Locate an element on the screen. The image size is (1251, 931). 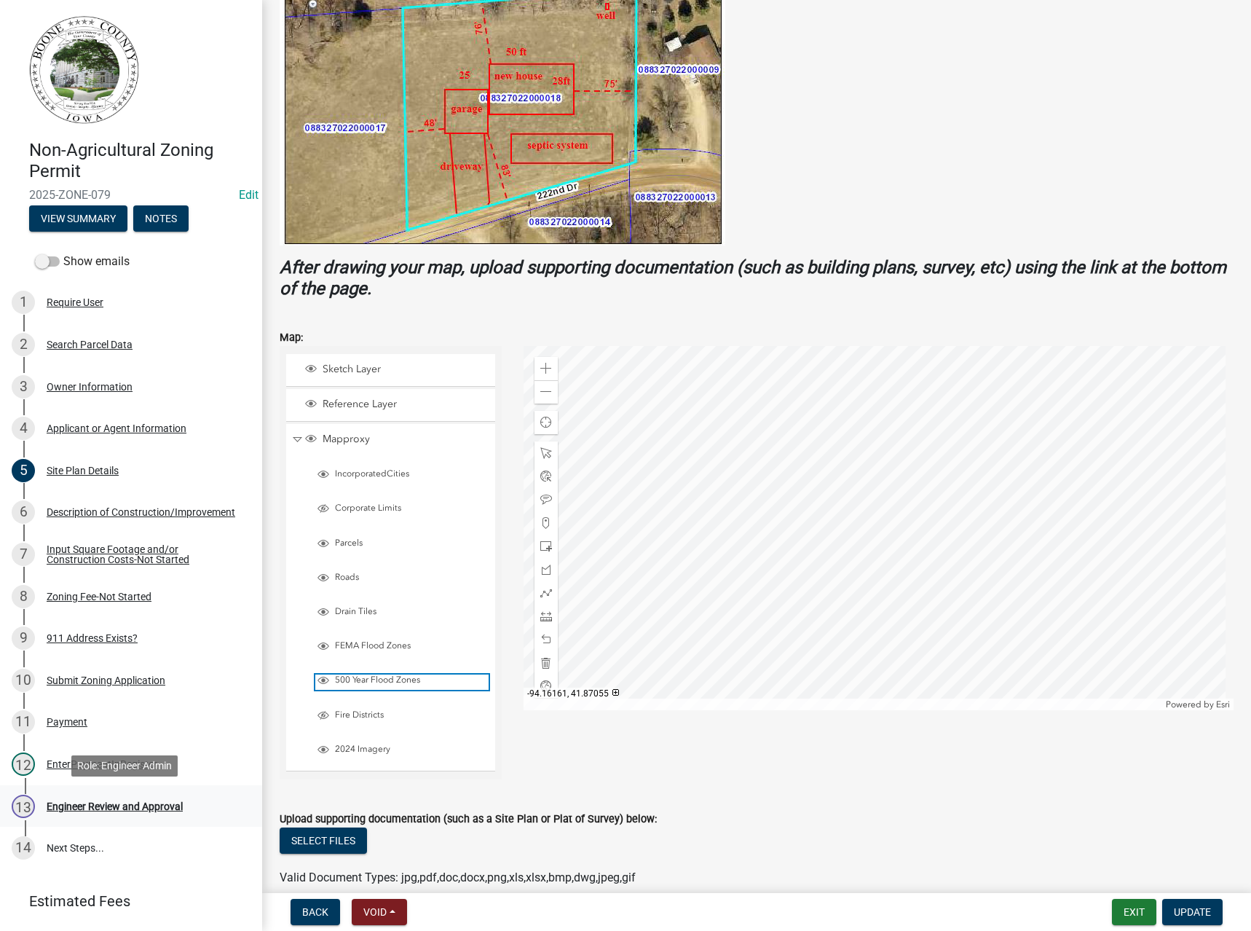
span: Mapproxy is located at coordinates (404, 439).